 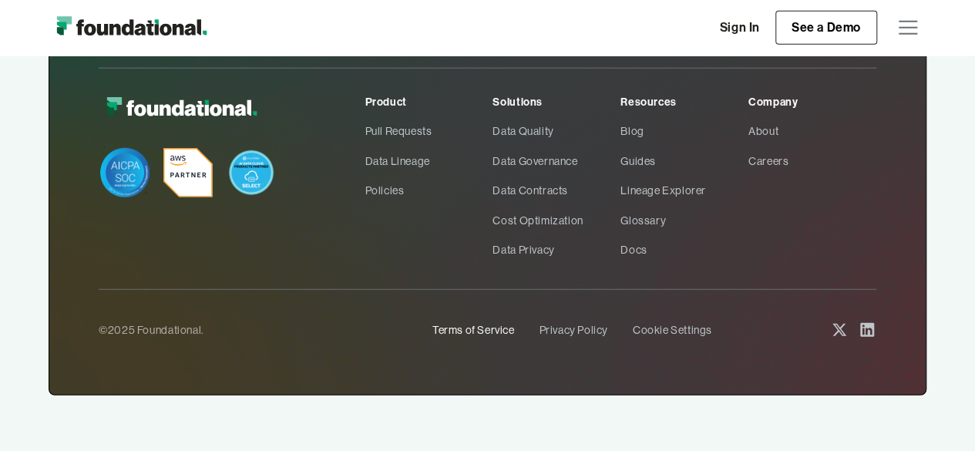 What do you see at coordinates (684, 190) in the screenshot?
I see `a: Lineage Explorer` at bounding box center [684, 190].